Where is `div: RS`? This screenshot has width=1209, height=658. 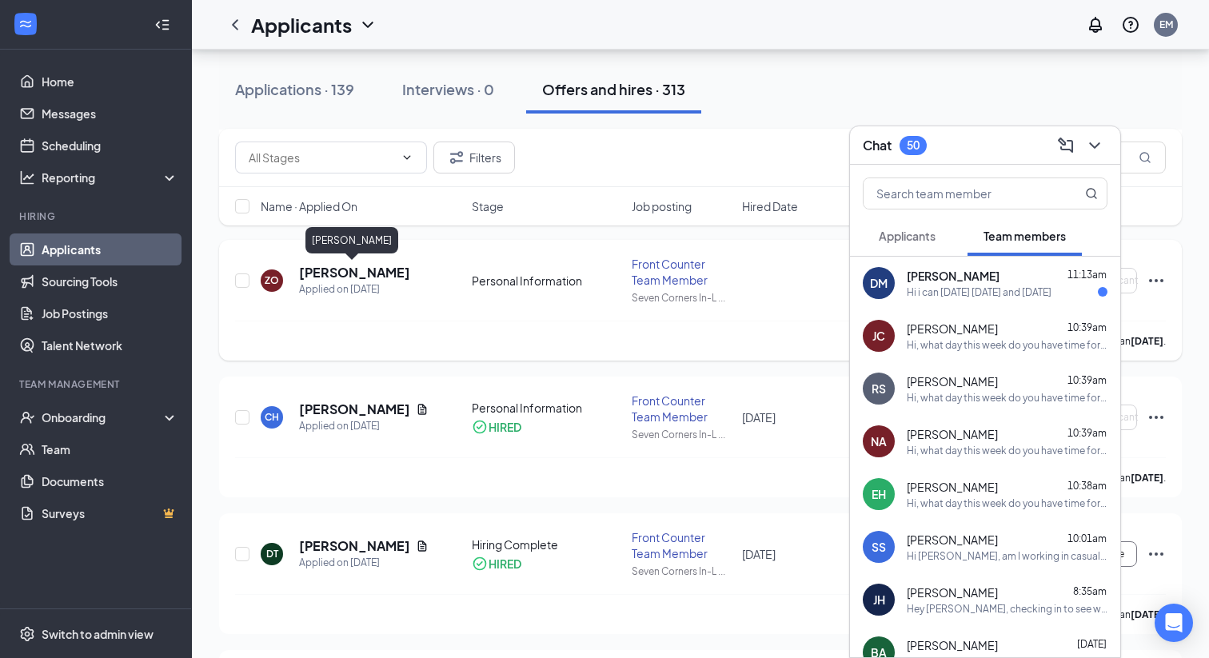
div: RS is located at coordinates (879, 389).